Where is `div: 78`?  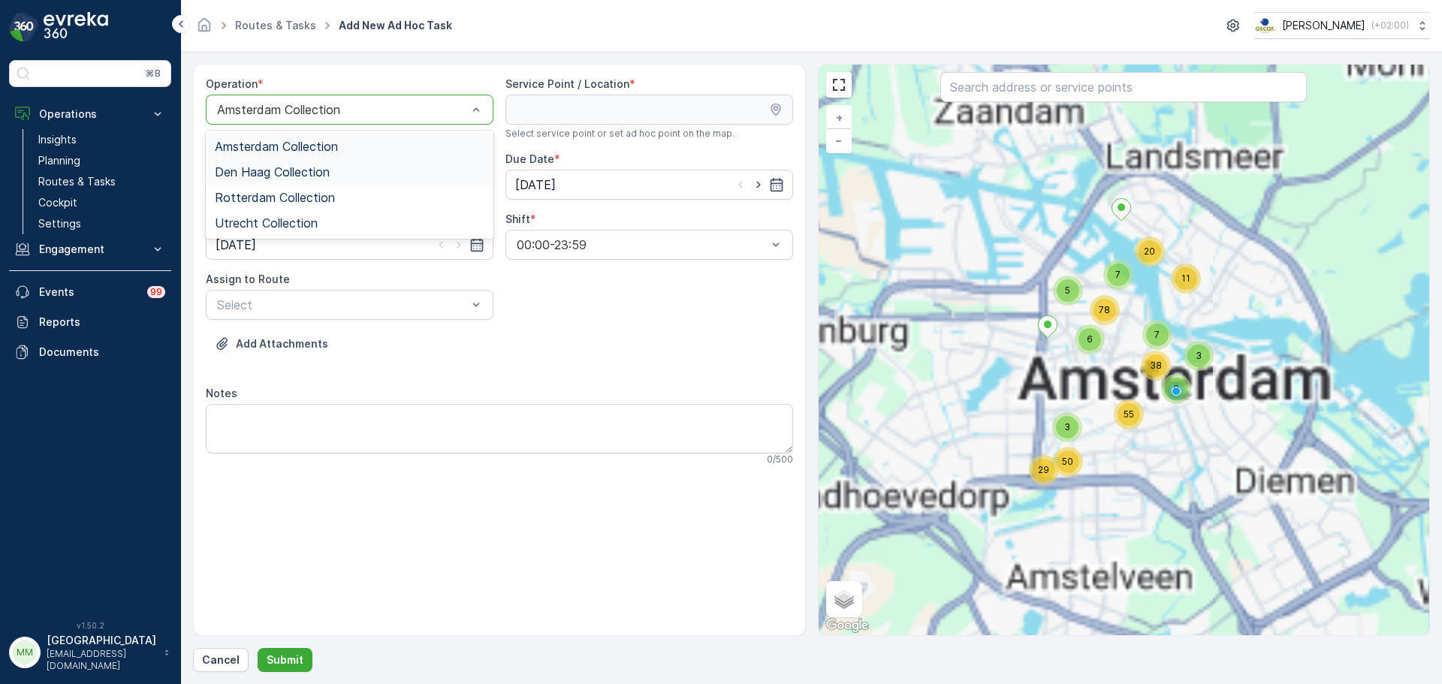
div: 78 is located at coordinates (1105, 310).